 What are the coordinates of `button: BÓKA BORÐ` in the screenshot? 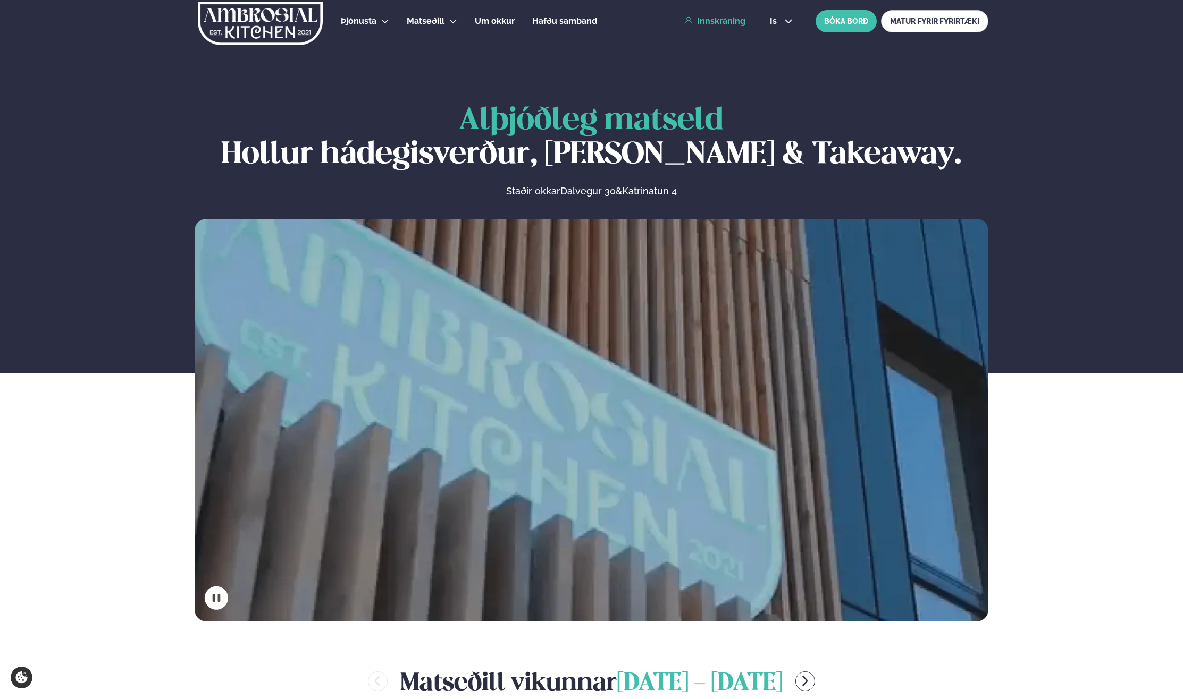 It's located at (846, 21).